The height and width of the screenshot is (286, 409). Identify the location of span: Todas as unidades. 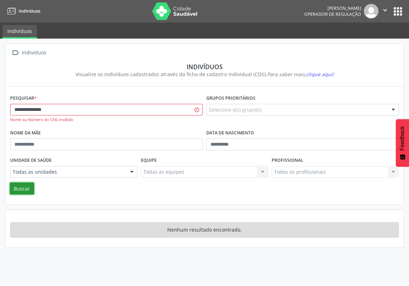
(68, 172).